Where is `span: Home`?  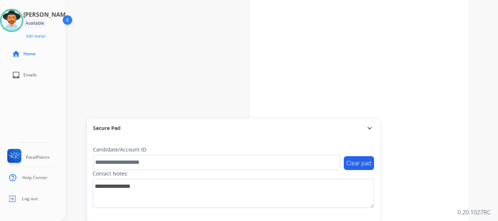
span: Home is located at coordinates (30, 54).